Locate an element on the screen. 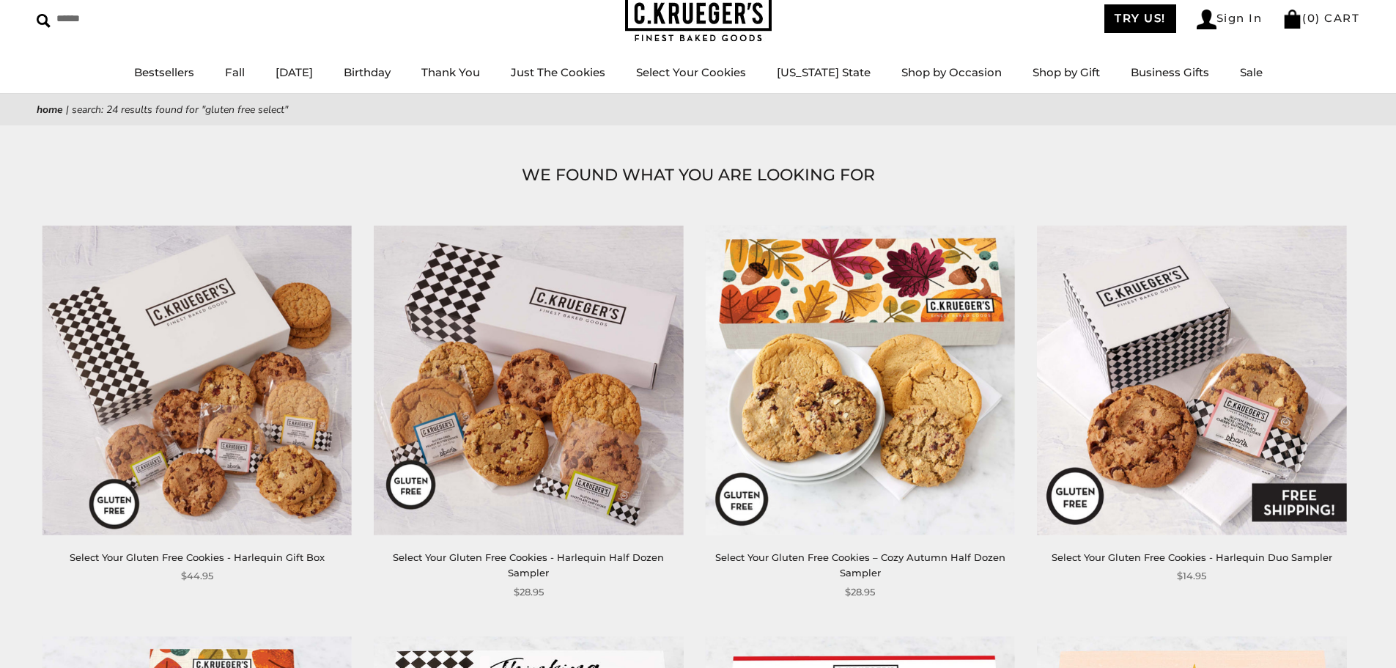 The image size is (1396, 668). a: TRY US! is located at coordinates (1141, 18).